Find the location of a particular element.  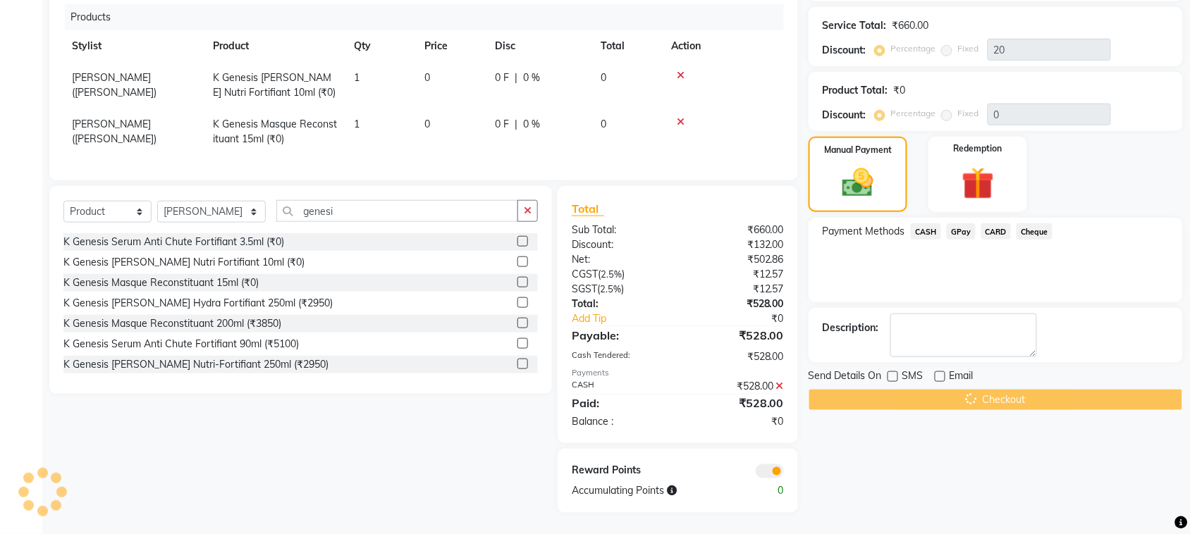

th: Product is located at coordinates (275, 46).